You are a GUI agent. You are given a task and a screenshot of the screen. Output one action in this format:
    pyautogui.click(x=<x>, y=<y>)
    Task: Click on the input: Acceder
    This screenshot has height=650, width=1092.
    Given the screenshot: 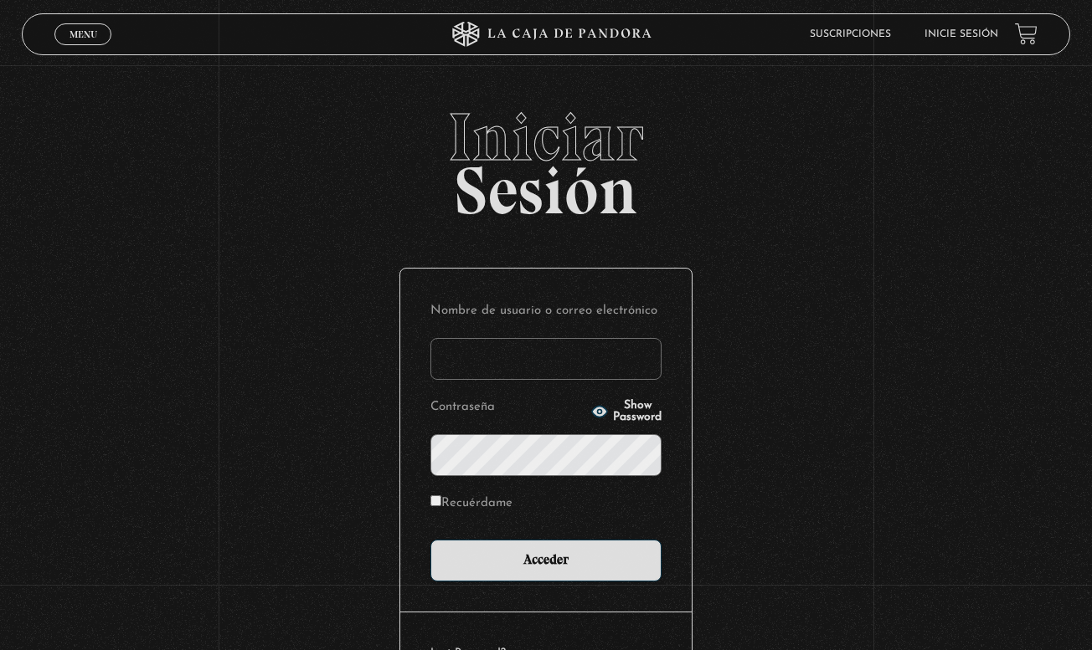 What is the action you would take?
    pyautogui.click(x=546, y=561)
    